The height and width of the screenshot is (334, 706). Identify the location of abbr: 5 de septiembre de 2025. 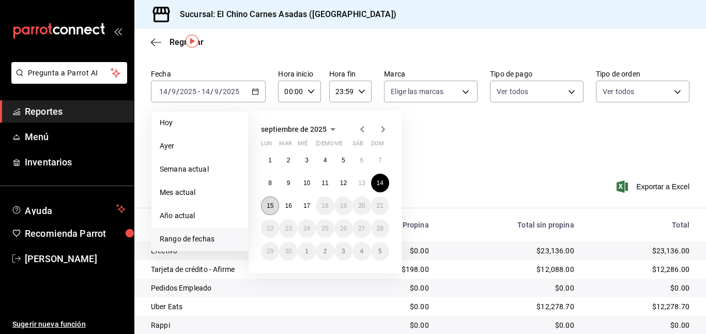
(343, 160).